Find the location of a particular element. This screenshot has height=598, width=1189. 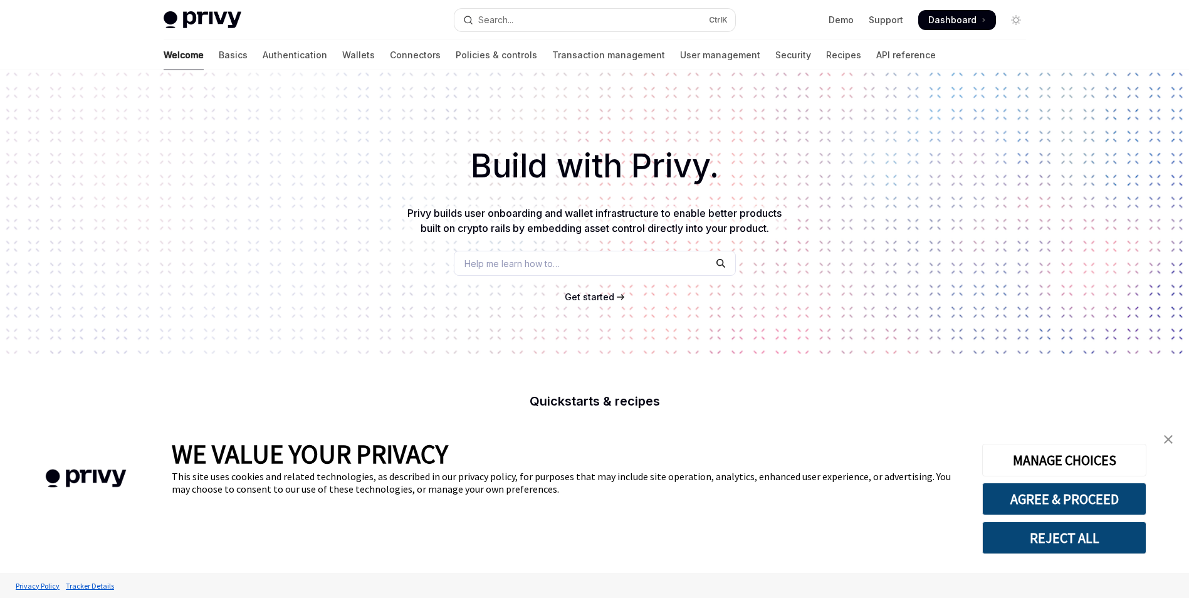

a: Dashboard is located at coordinates (957, 20).